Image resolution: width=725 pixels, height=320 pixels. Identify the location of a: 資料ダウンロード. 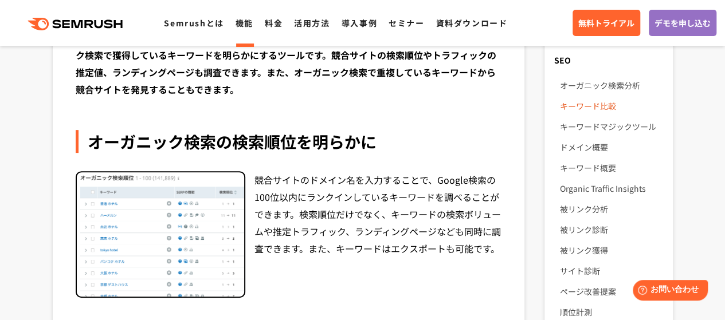
(471, 23).